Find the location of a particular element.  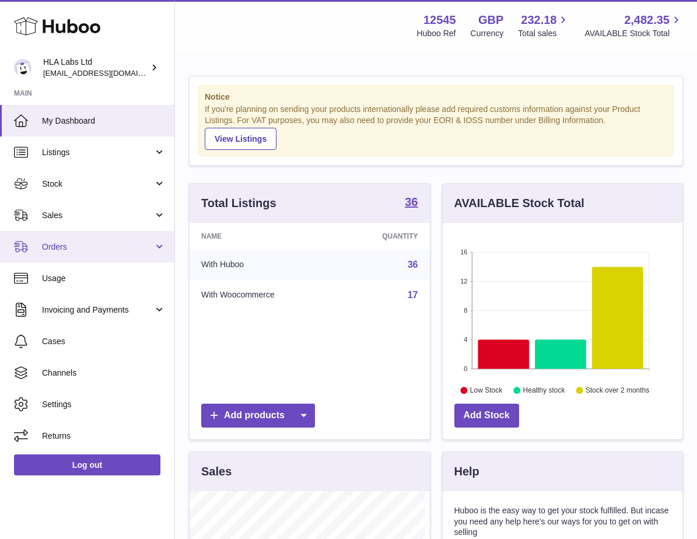

div: Huboo Ref is located at coordinates (436, 33).